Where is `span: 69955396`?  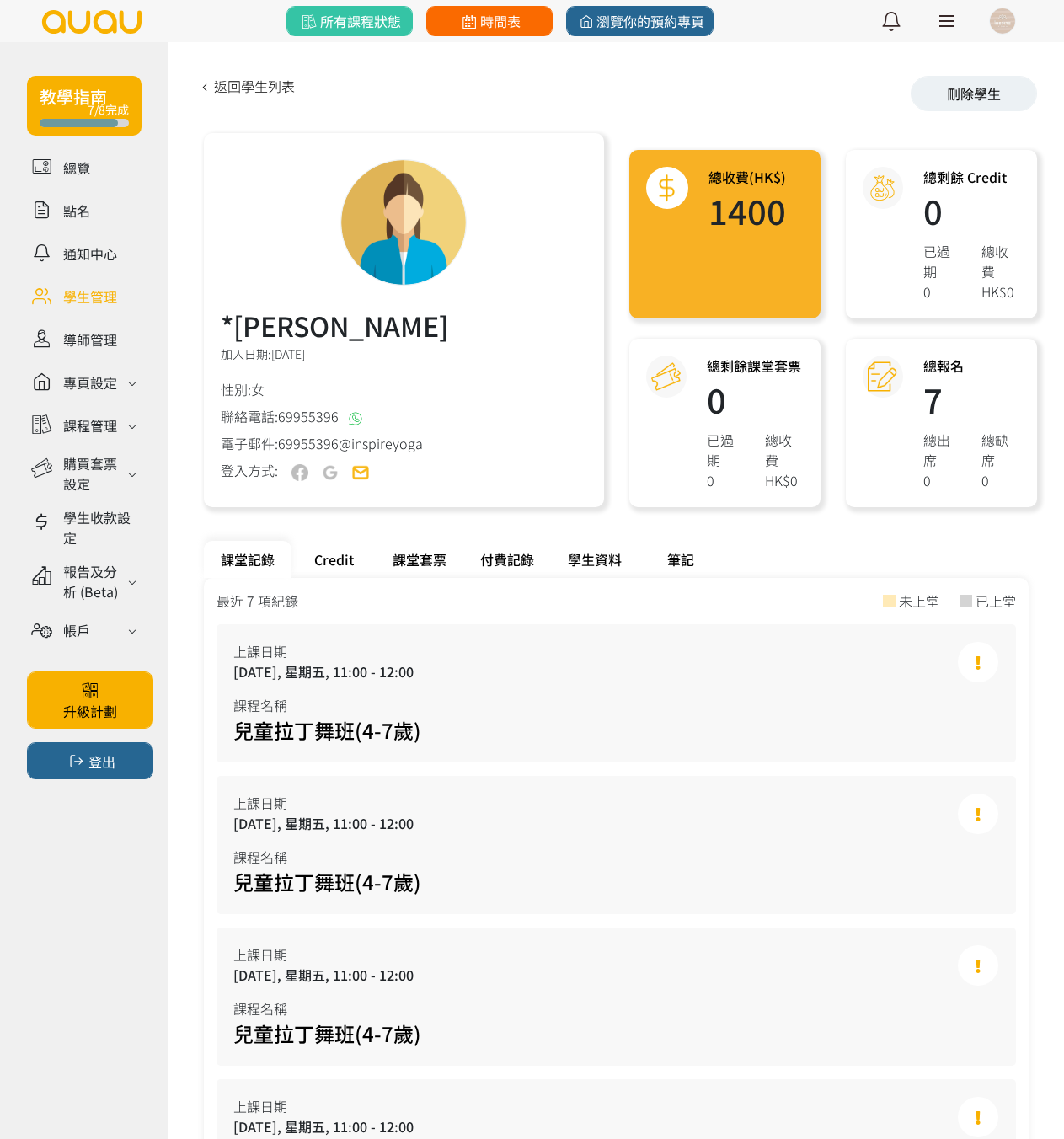
span: 69955396 is located at coordinates (308, 416).